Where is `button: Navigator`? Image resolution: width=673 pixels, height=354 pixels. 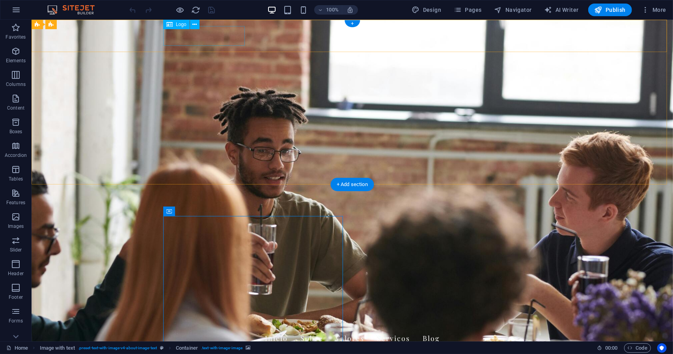
button: Navigator is located at coordinates (513, 10).